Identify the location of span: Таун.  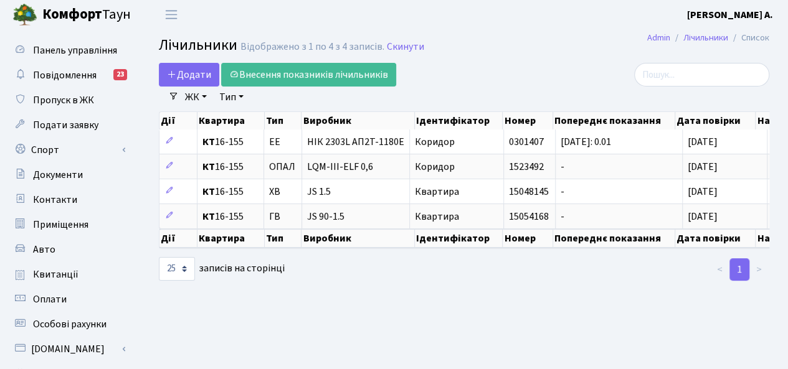
(87, 15).